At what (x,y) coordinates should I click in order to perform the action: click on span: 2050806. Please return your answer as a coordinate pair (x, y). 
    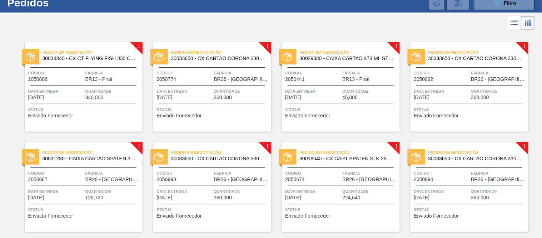
    Looking at the image, I should click on (38, 79).